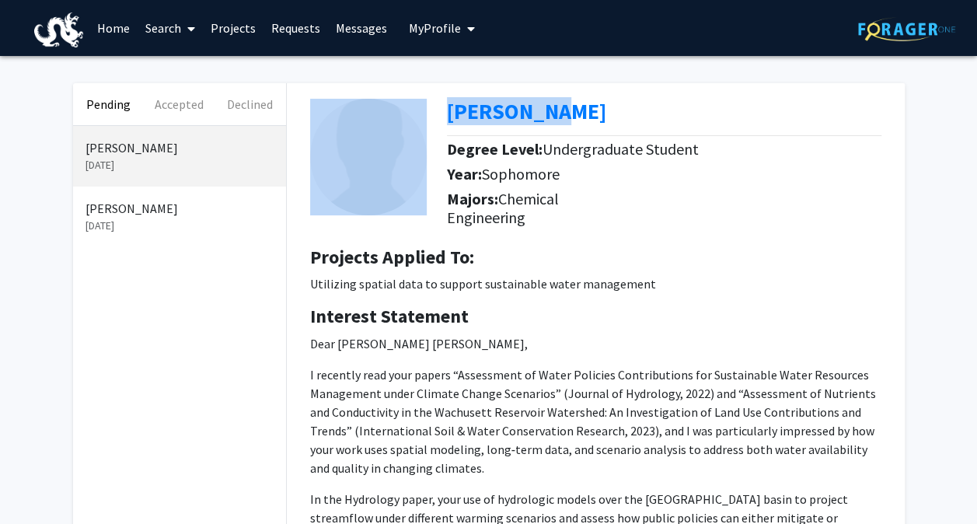 The image size is (977, 524). I want to click on a: Home, so click(113, 28).